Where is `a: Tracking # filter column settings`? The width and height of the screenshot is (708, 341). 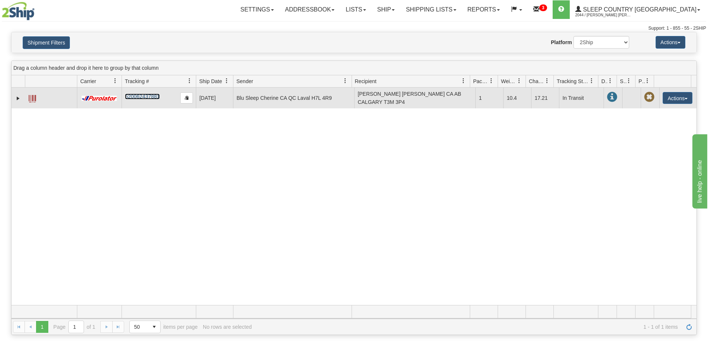
a: Tracking # filter column settings is located at coordinates (189, 81).